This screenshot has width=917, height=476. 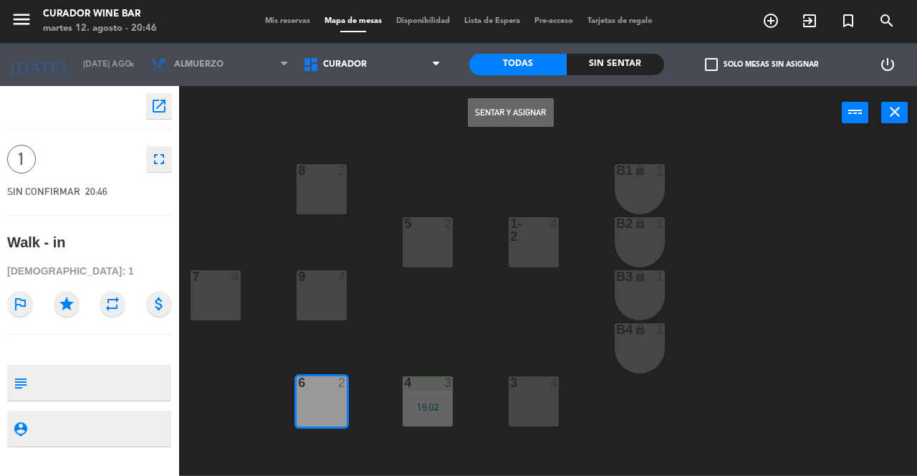 I want to click on i: power_settings_new, so click(x=888, y=64).